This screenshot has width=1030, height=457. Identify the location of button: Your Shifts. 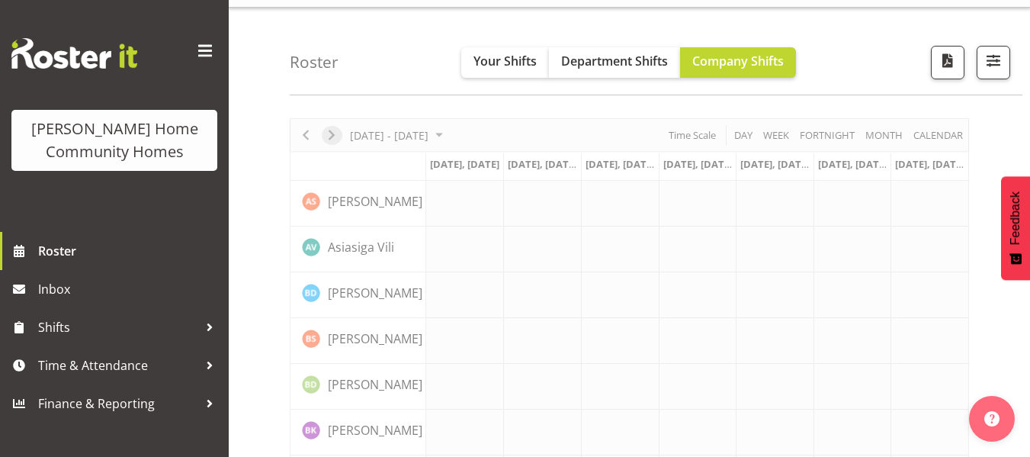
(505, 63).